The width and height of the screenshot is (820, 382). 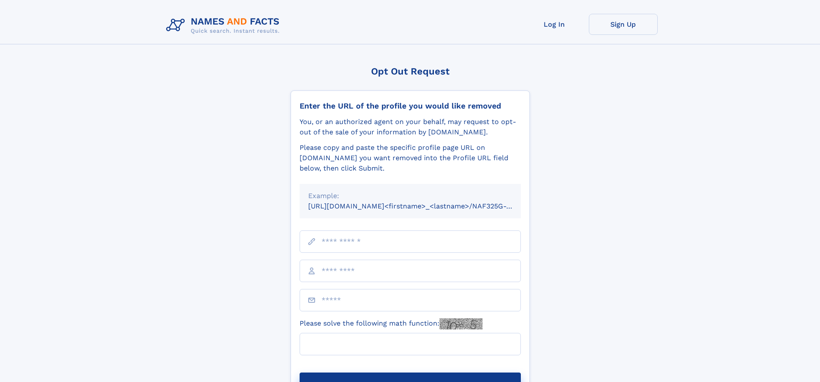 What do you see at coordinates (623, 24) in the screenshot?
I see `a: Sign Up` at bounding box center [623, 24].